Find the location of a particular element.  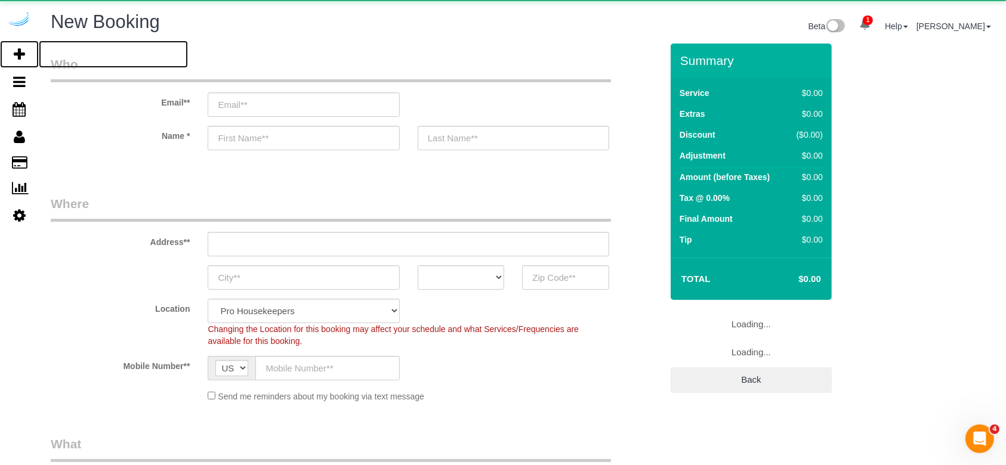

label: Location is located at coordinates (120, 307).